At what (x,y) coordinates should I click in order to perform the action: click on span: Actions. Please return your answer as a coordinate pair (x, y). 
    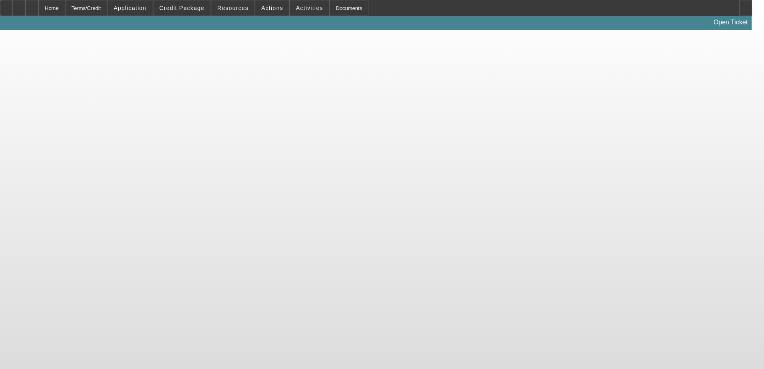
    Looking at the image, I should click on (272, 8).